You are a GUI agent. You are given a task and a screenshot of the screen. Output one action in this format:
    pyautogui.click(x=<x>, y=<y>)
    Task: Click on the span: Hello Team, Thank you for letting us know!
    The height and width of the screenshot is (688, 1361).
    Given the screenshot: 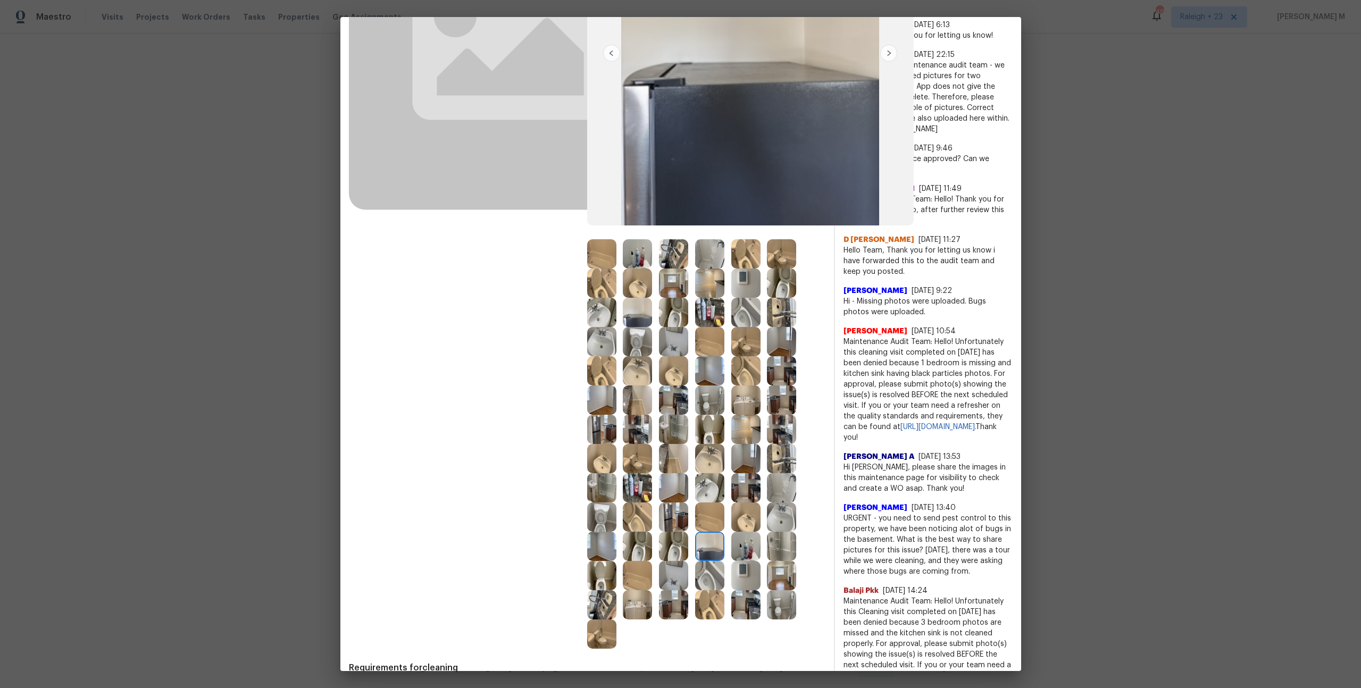 What is the action you would take?
    pyautogui.click(x=928, y=36)
    